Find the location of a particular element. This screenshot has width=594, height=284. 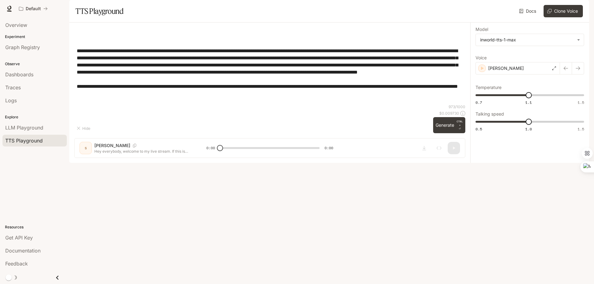

button: All workspaces is located at coordinates (33, 9).